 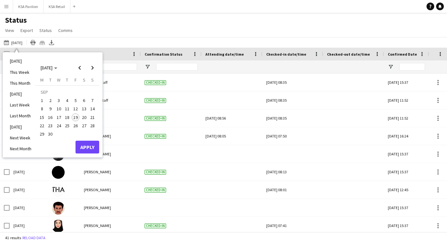 I want to click on span: 24, so click(x=59, y=126).